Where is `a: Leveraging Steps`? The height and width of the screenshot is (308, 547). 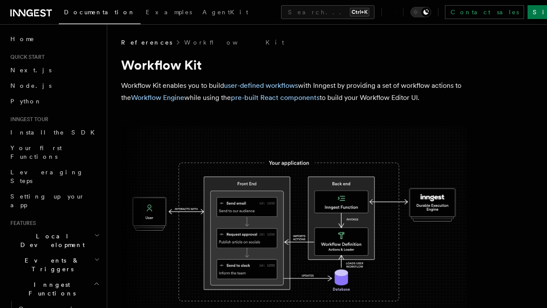 a: Leveraging Steps is located at coordinates (54, 176).